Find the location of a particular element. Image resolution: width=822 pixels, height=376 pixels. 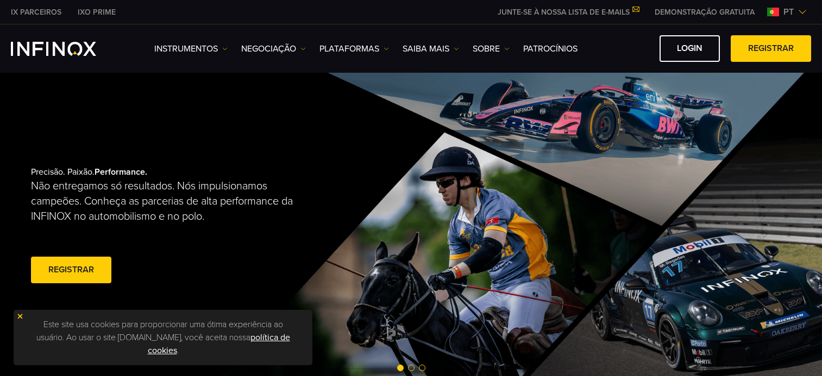

strong: Performance. is located at coordinates (121, 172).